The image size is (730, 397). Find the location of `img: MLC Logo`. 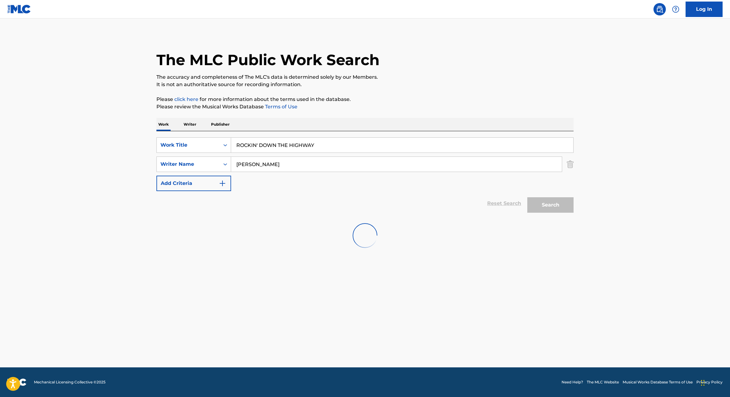

img: MLC Logo is located at coordinates (19, 9).